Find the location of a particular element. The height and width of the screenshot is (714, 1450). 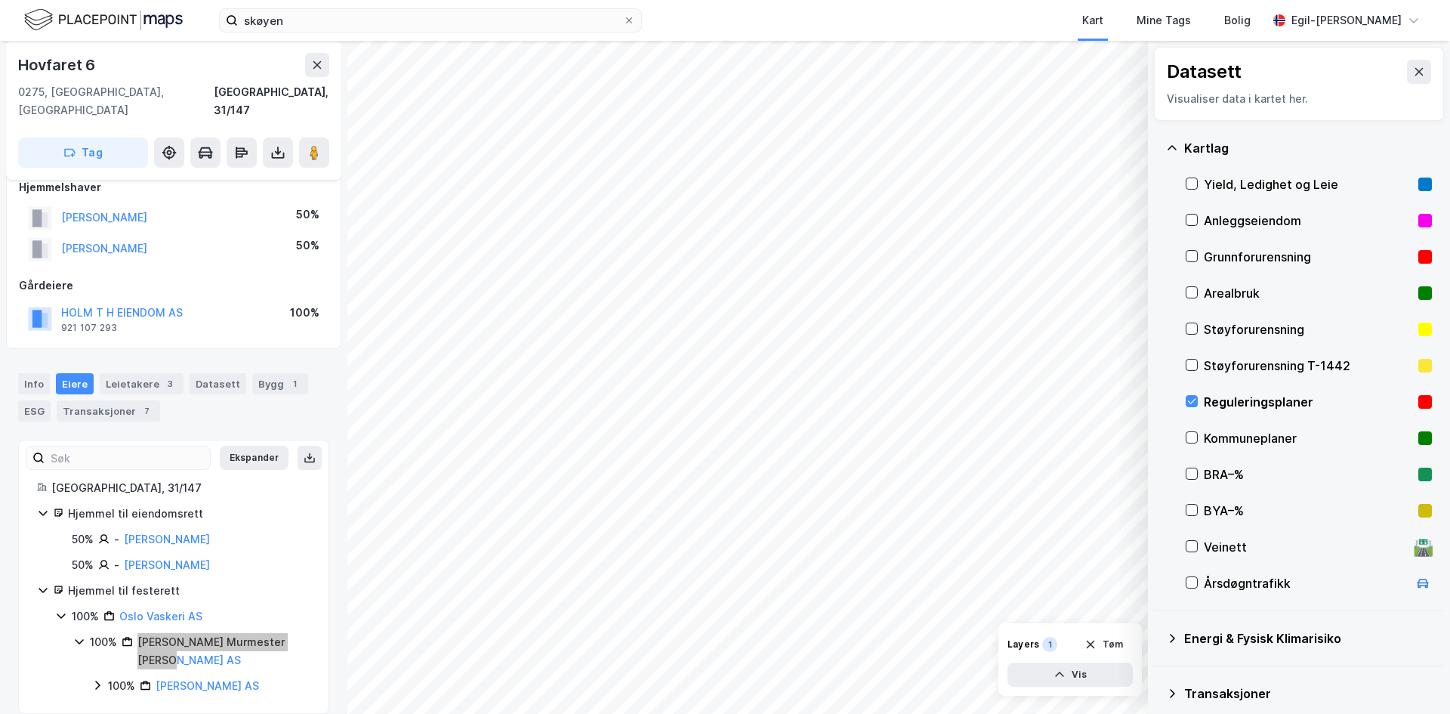

div: Bolig is located at coordinates (1237, 20).